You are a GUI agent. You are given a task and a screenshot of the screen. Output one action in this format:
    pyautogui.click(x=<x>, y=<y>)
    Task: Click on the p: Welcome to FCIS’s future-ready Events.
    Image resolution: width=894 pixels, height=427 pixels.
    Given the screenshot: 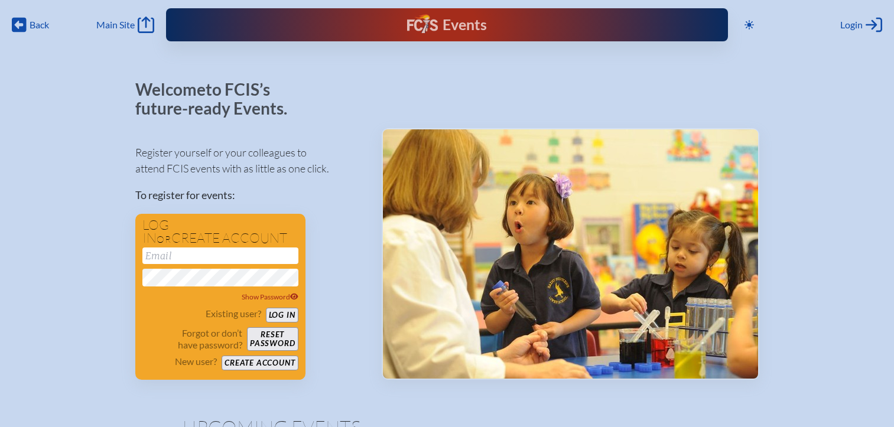 What is the action you would take?
    pyautogui.click(x=218, y=99)
    